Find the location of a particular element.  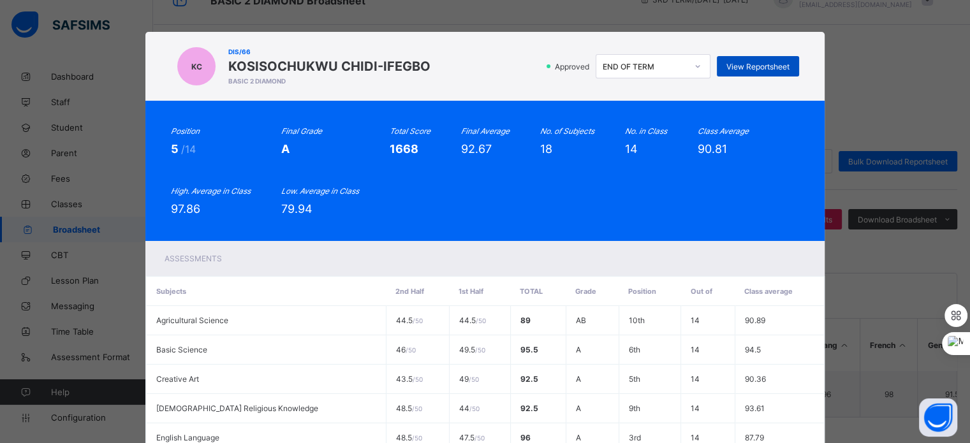

i: Total Score is located at coordinates (410, 131).